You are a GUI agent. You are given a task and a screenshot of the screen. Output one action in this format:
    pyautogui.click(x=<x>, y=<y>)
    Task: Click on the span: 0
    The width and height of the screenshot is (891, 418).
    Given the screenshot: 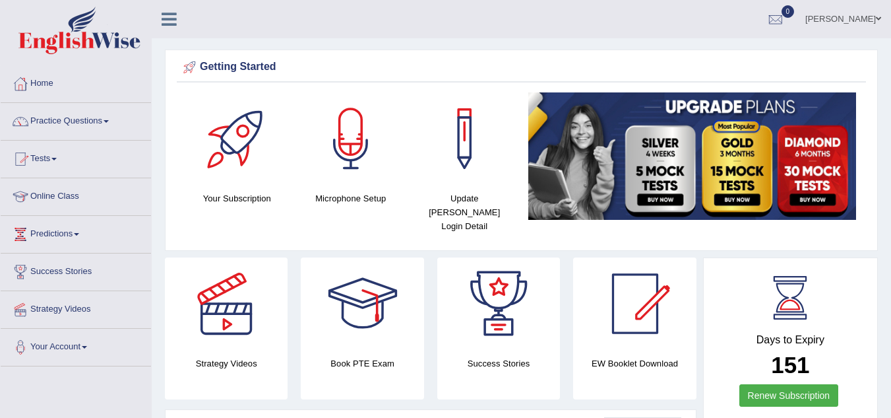 What is the action you would take?
    pyautogui.click(x=788, y=11)
    